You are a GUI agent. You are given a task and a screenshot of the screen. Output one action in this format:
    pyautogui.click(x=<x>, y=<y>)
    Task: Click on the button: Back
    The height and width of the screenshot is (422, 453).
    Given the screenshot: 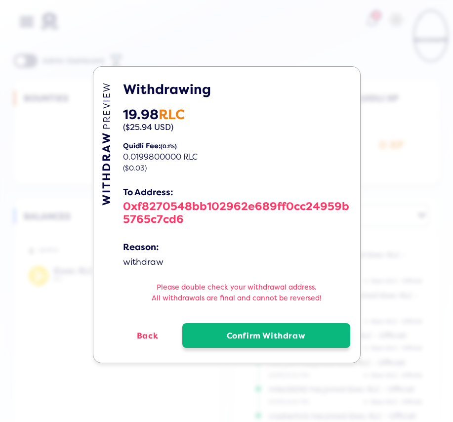 What is the action you would take?
    pyautogui.click(x=148, y=335)
    